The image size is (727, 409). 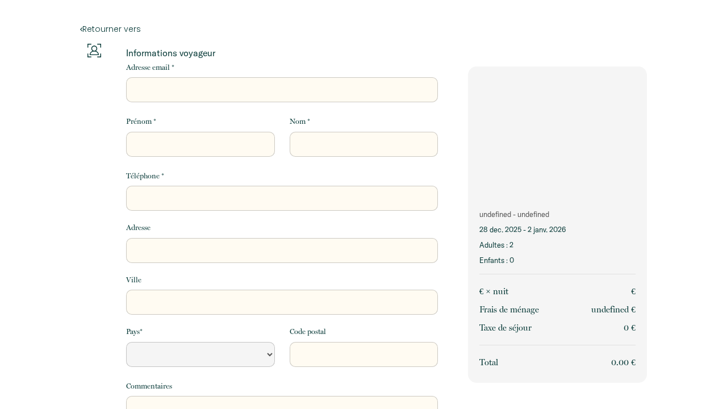 I want to click on img: rental-image, so click(x=557, y=133).